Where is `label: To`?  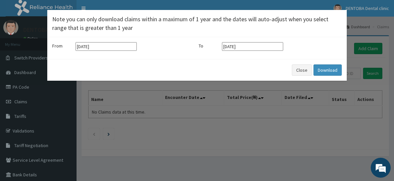
label: To is located at coordinates (209, 46).